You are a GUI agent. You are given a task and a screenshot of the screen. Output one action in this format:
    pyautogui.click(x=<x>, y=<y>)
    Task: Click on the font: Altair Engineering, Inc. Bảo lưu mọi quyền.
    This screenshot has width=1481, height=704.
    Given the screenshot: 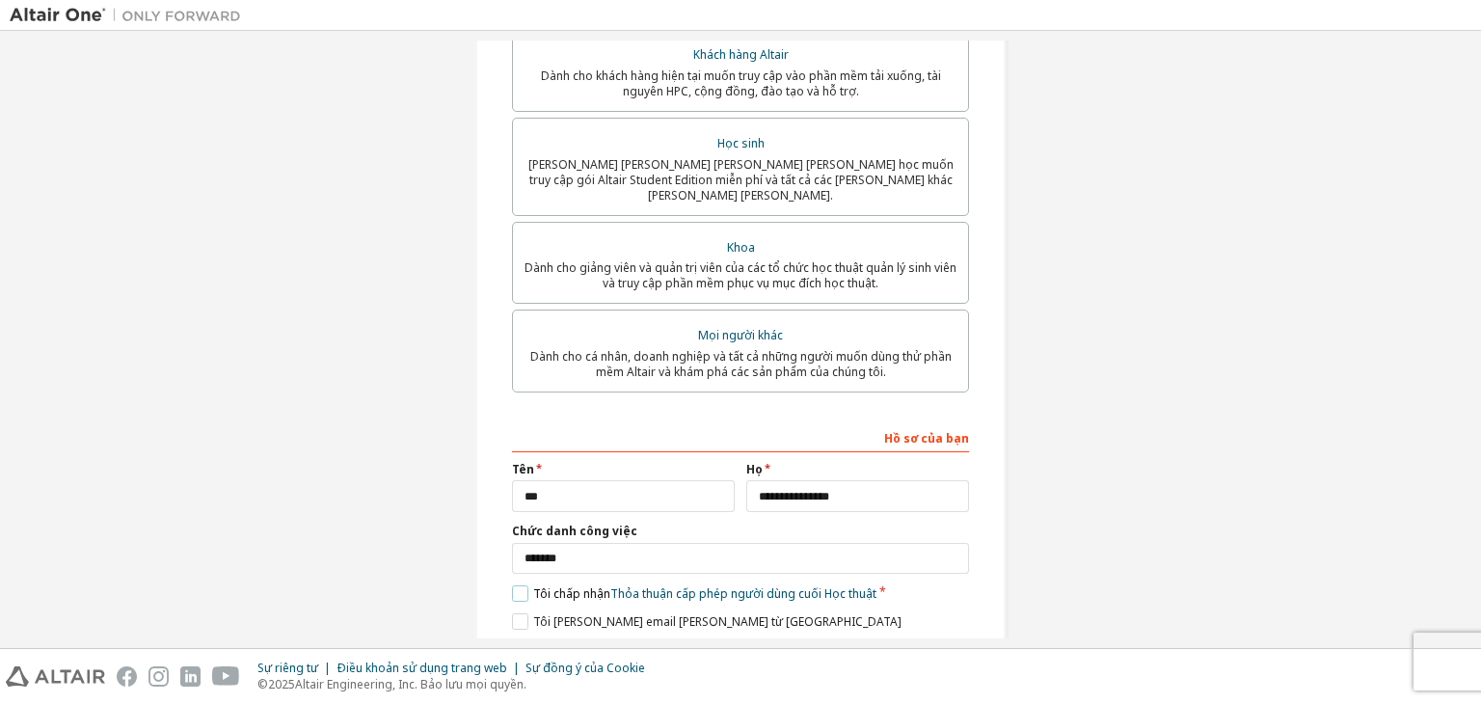 What is the action you would take?
    pyautogui.click(x=411, y=684)
    